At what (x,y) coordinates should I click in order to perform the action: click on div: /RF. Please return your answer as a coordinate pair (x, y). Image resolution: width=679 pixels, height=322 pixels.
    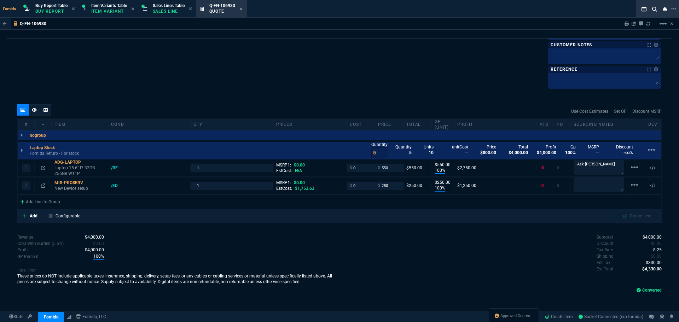
    Looking at the image, I should click on (118, 168).